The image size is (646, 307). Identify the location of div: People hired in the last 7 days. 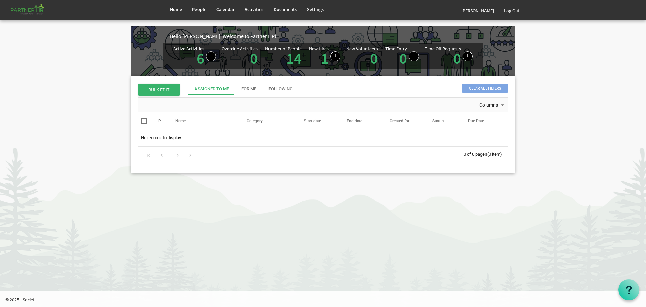
(325, 56).